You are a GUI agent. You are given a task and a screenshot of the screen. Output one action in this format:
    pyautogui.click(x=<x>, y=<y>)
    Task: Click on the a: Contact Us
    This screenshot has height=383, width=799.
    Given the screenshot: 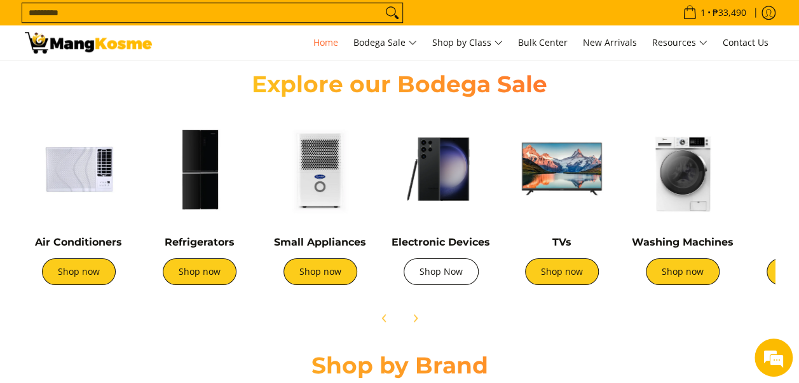 What is the action you would take?
    pyautogui.click(x=746, y=43)
    